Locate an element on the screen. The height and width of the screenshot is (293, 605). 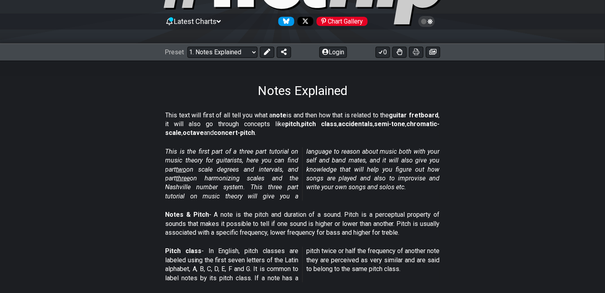
select: Preset is located at coordinates (223, 52).